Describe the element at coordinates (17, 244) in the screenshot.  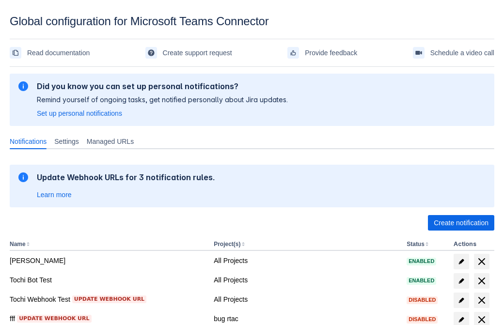
I see `button: Name` at that location.